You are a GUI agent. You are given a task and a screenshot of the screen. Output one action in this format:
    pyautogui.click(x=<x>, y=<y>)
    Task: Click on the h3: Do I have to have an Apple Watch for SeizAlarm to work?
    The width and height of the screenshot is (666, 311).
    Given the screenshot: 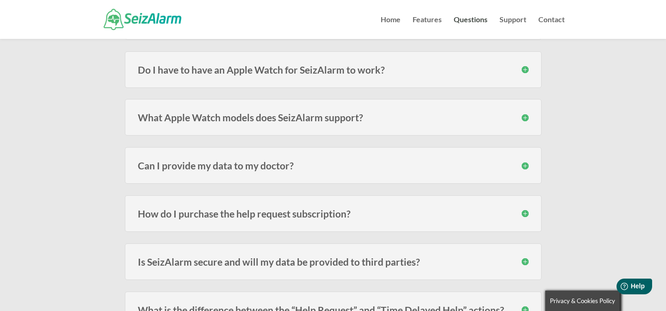 What is the action you would take?
    pyautogui.click(x=333, y=69)
    